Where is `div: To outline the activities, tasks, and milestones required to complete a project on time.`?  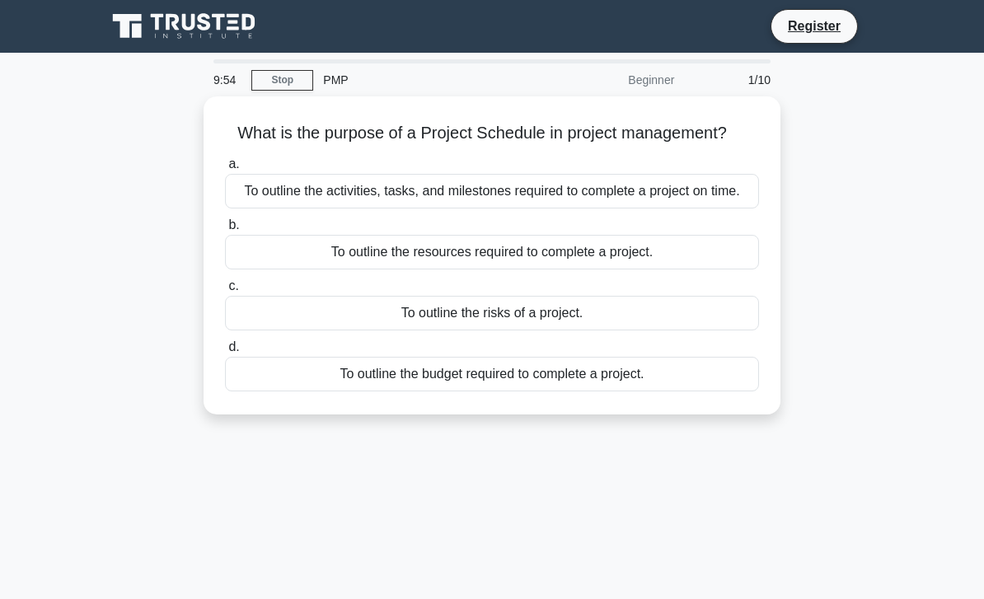
div: To outline the activities, tasks, and milestones required to complete a project on time. is located at coordinates (492, 191).